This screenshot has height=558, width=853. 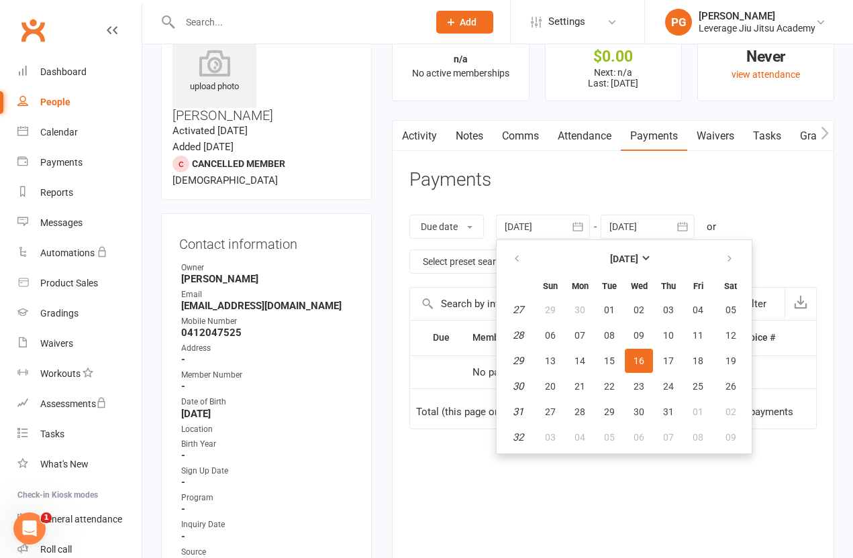 What do you see at coordinates (609, 438) in the screenshot?
I see `span: 05` at bounding box center [609, 438].